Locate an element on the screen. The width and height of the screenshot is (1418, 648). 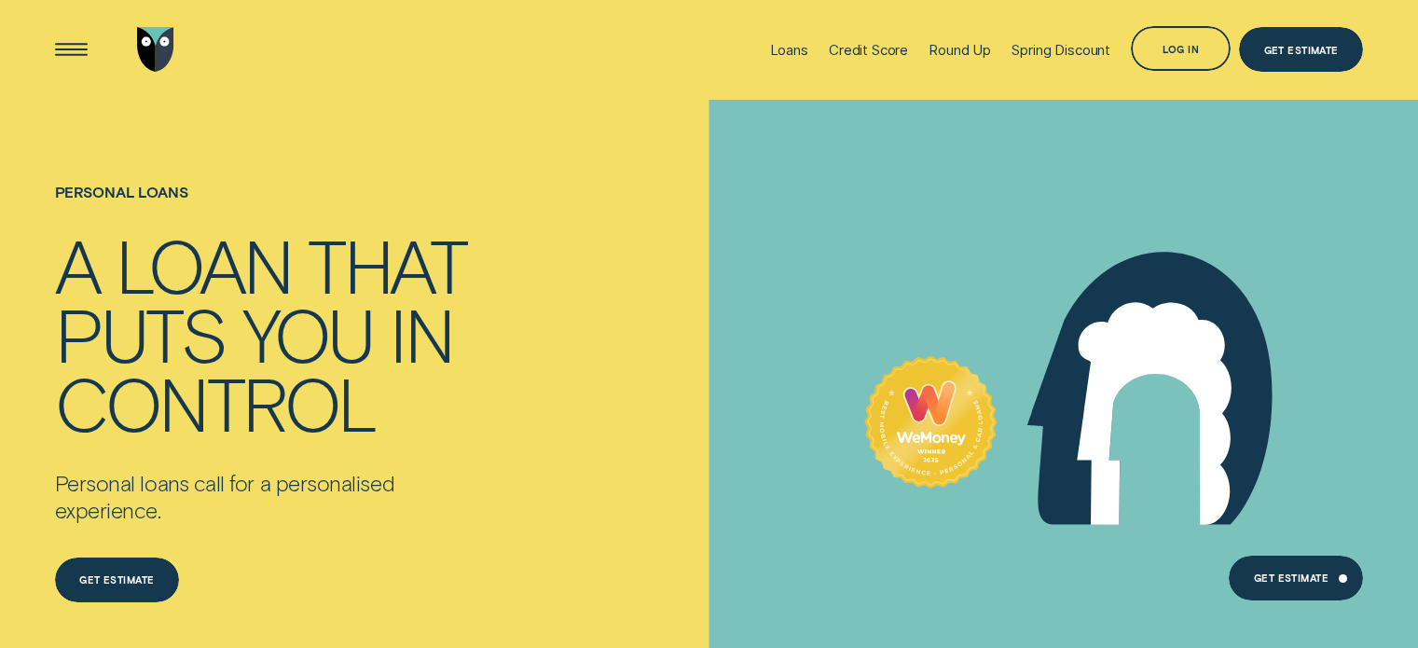
div: Loans is located at coordinates (789, 49).